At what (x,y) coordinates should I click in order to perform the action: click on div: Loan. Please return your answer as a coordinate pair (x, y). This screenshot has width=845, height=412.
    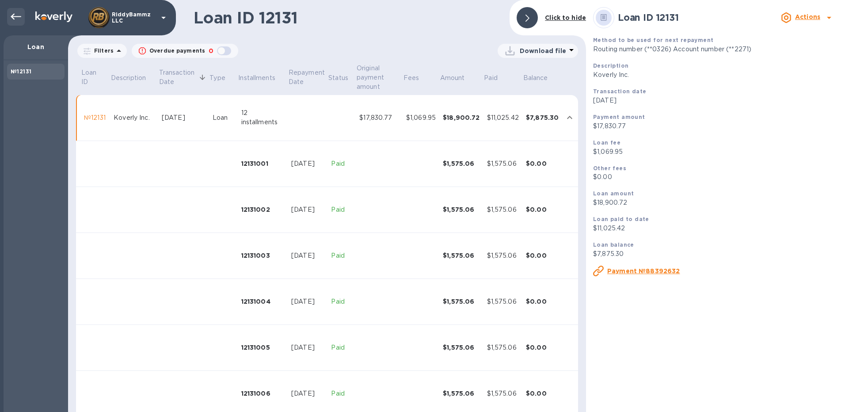
    Looking at the image, I should click on (223, 118).